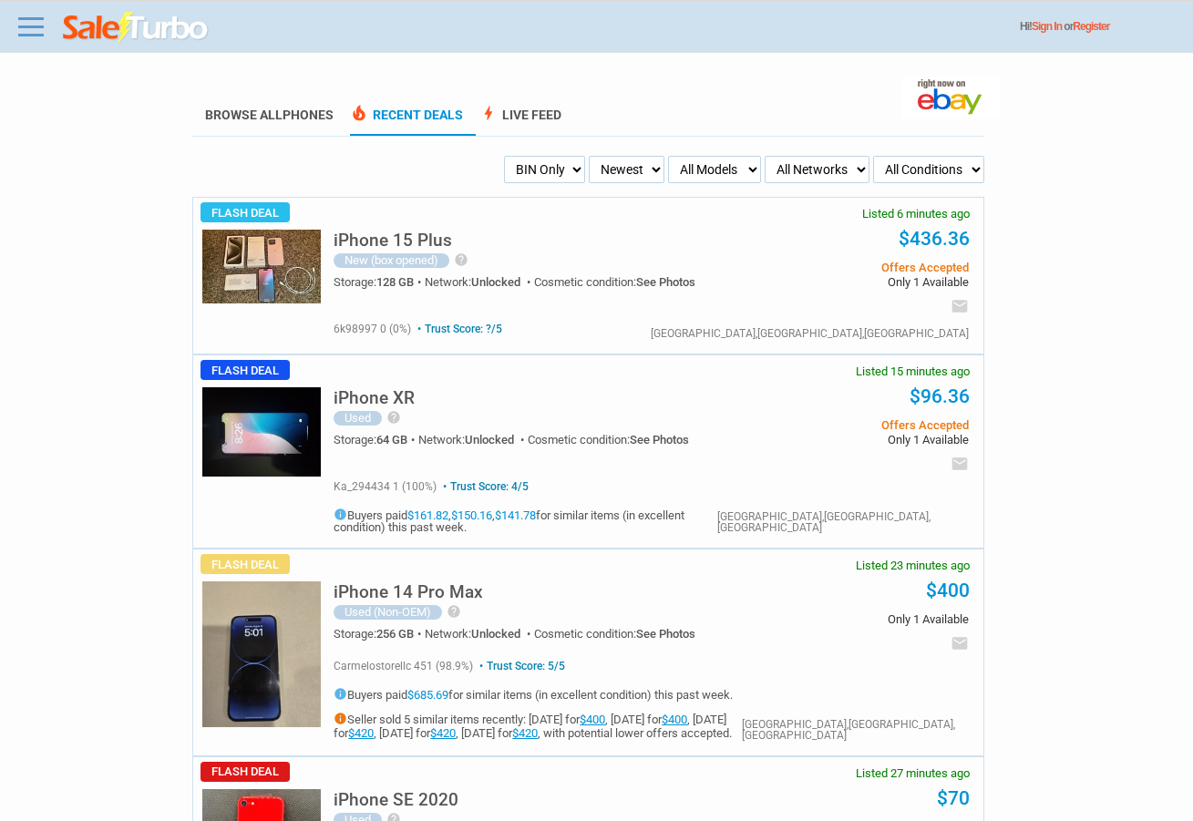 This screenshot has width=1193, height=821. Describe the element at coordinates (403, 666) in the screenshot. I see `span: carmelostorellc 451 (98.9%)` at that location.